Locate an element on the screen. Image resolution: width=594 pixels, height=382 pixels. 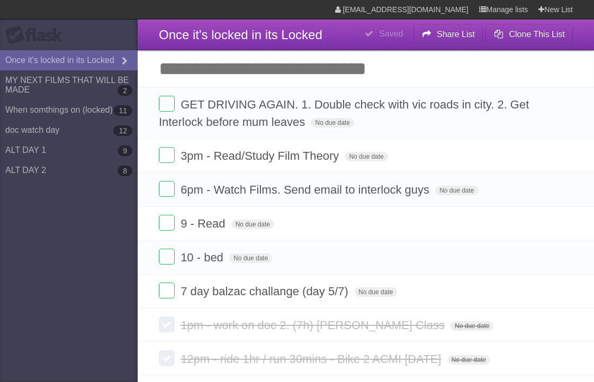
button: Clone This List is located at coordinates (529, 34).